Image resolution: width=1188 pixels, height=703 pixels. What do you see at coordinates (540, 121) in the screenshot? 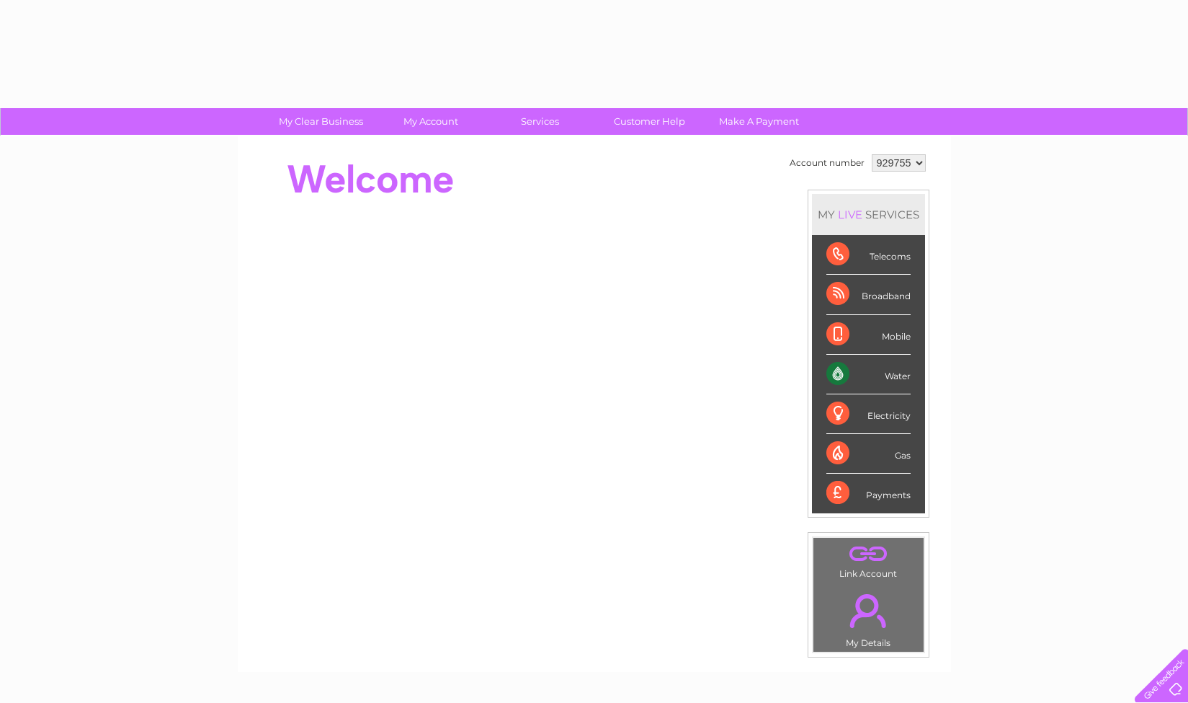
I see `a: Services` at bounding box center [540, 121].